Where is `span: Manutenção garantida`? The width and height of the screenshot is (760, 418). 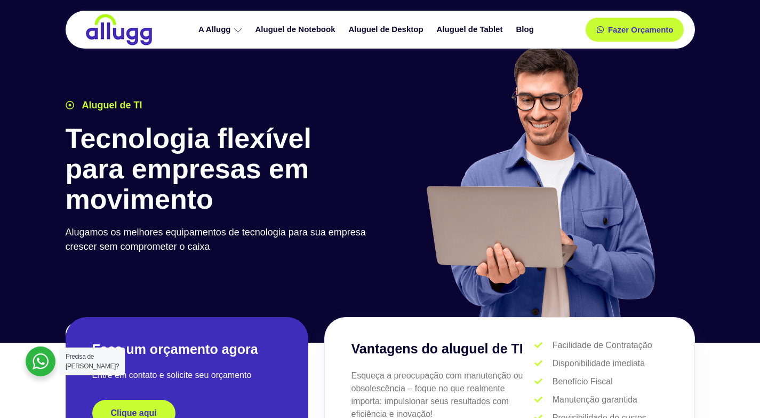 span: Manutenção garantida is located at coordinates (594, 400).